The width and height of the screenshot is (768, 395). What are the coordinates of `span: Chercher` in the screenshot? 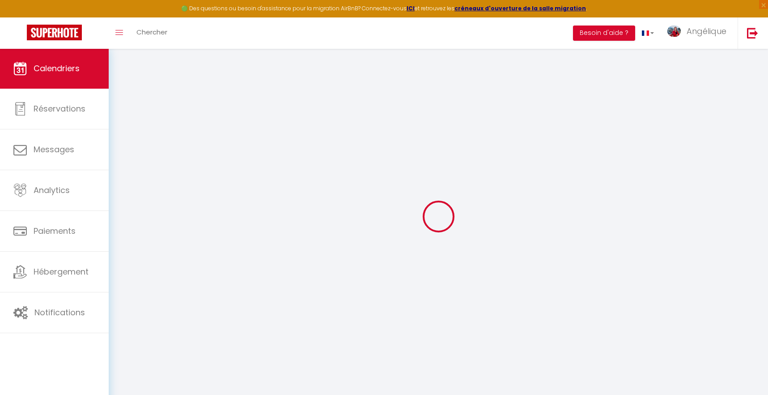 It's located at (152, 32).